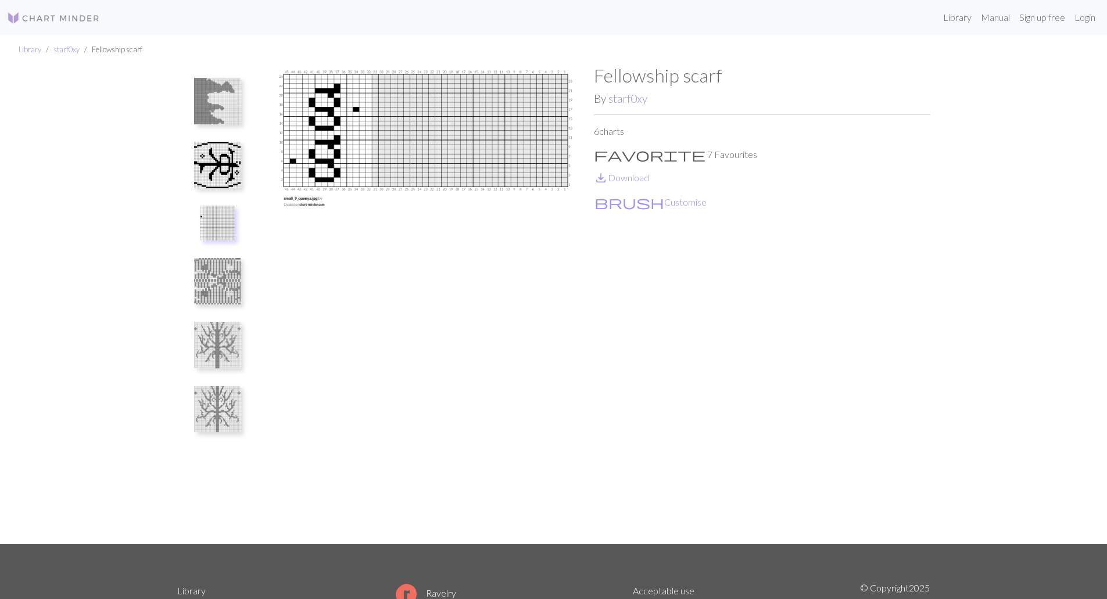  Describe the element at coordinates (217, 409) in the screenshot. I see `img: Gondor_tree_45wide` at that location.